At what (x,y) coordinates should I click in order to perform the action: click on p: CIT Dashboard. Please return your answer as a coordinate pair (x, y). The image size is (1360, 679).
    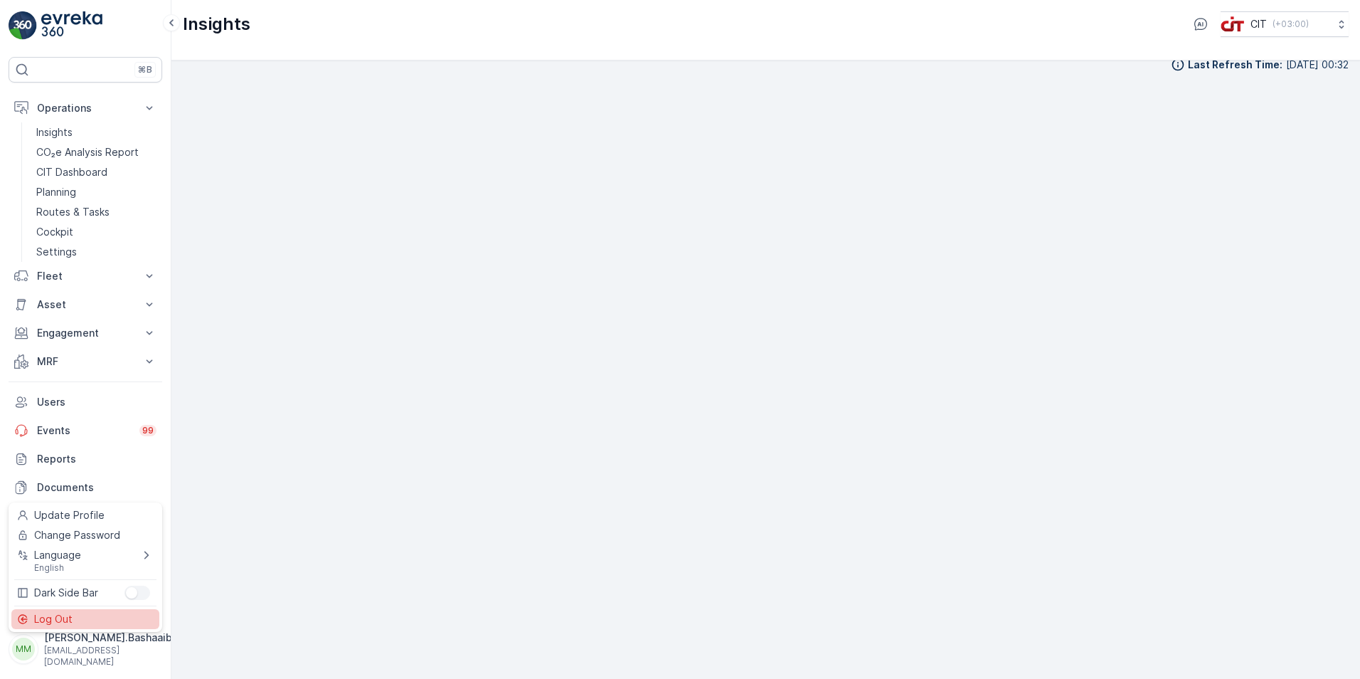
    Looking at the image, I should click on (72, 172).